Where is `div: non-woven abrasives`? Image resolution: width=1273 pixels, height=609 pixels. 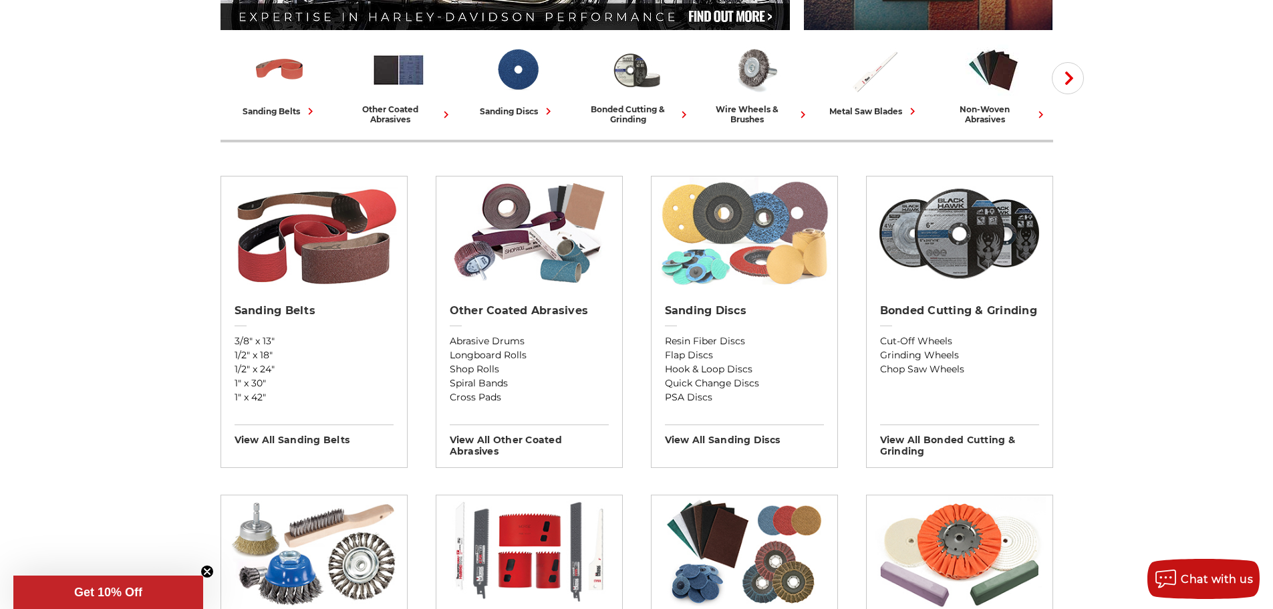 div: non-woven abrasives is located at coordinates (994, 114).